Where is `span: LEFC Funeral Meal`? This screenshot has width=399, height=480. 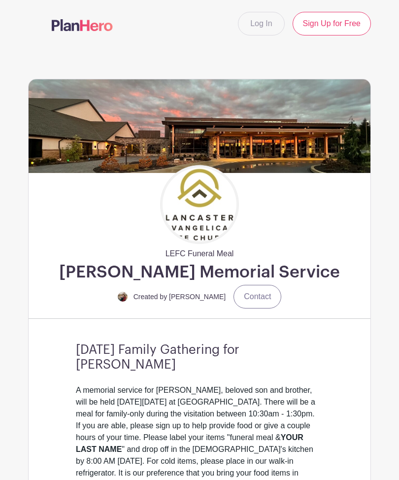 span: LEFC Funeral Meal is located at coordinates (200, 252).